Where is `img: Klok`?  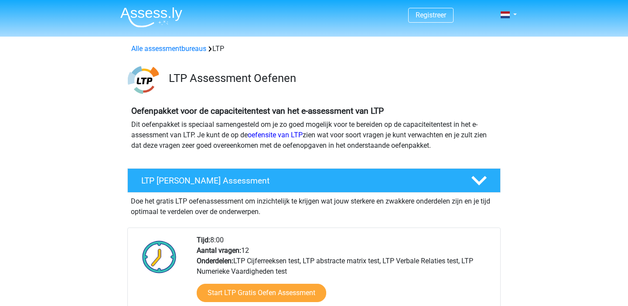 img: Klok is located at coordinates (159, 257).